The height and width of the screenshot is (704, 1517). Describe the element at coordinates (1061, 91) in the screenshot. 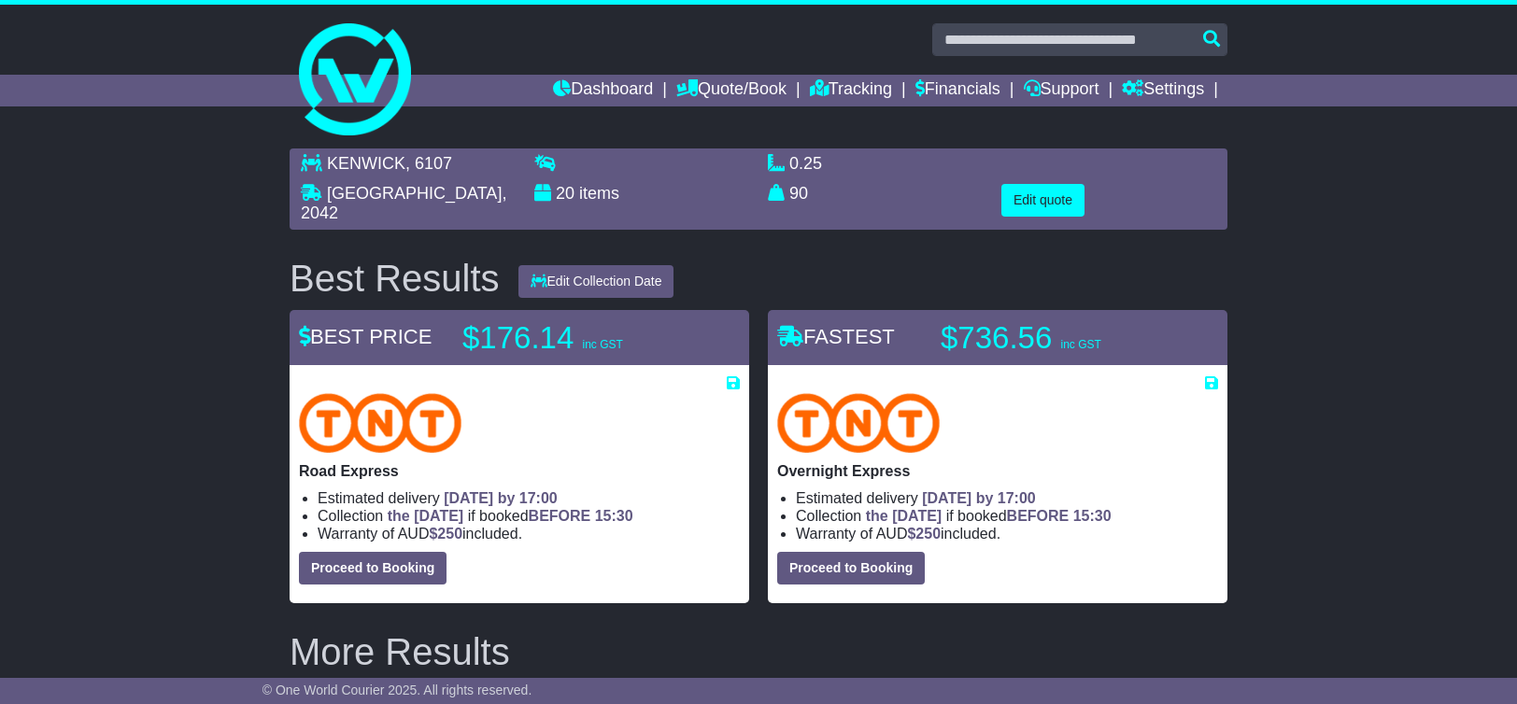

I see `a: Support` at that location.